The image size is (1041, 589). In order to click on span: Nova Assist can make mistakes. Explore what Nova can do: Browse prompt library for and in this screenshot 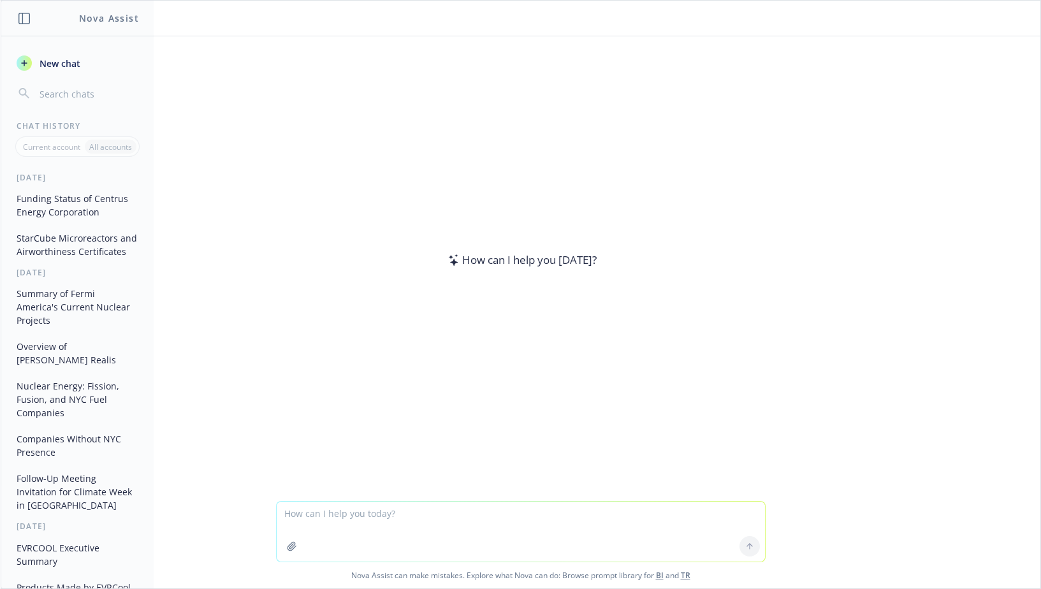, I will do `click(520, 575)`.